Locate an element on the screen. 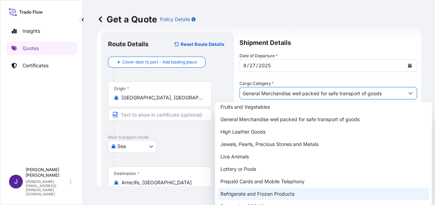 The image size is (435, 205). span: J is located at coordinates (16, 182).